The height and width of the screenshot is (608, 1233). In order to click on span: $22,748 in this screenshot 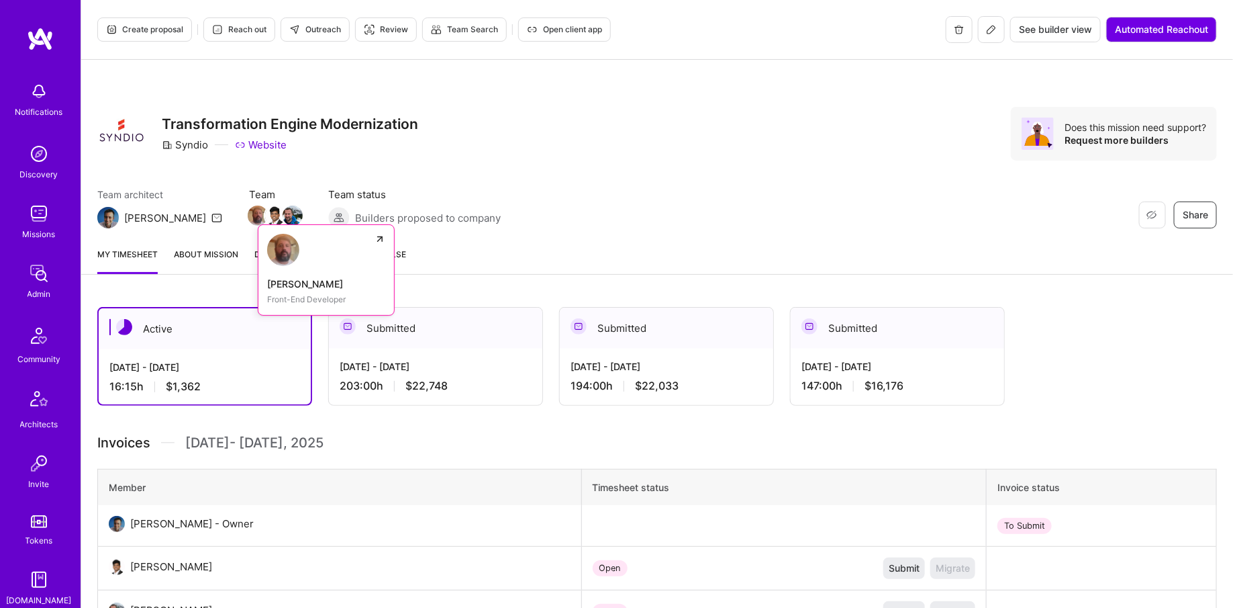, I will do `click(426, 385)`.